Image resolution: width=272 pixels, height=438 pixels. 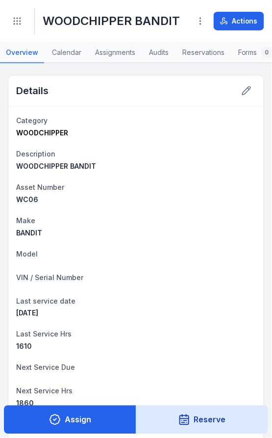 What do you see at coordinates (29, 233) in the screenshot?
I see `span: BANDIT` at bounding box center [29, 233].